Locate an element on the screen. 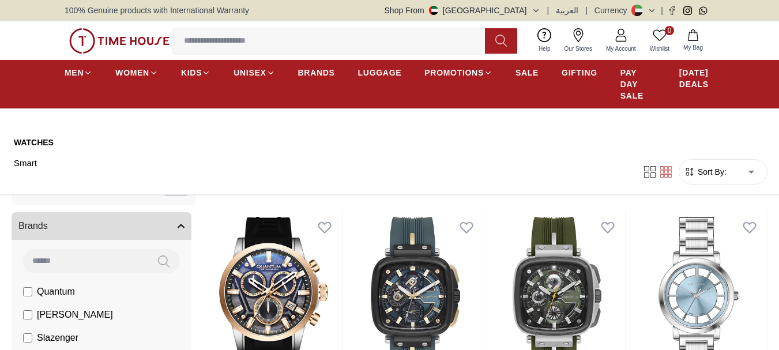 This screenshot has width=779, height=350. a: Help is located at coordinates (544, 40).